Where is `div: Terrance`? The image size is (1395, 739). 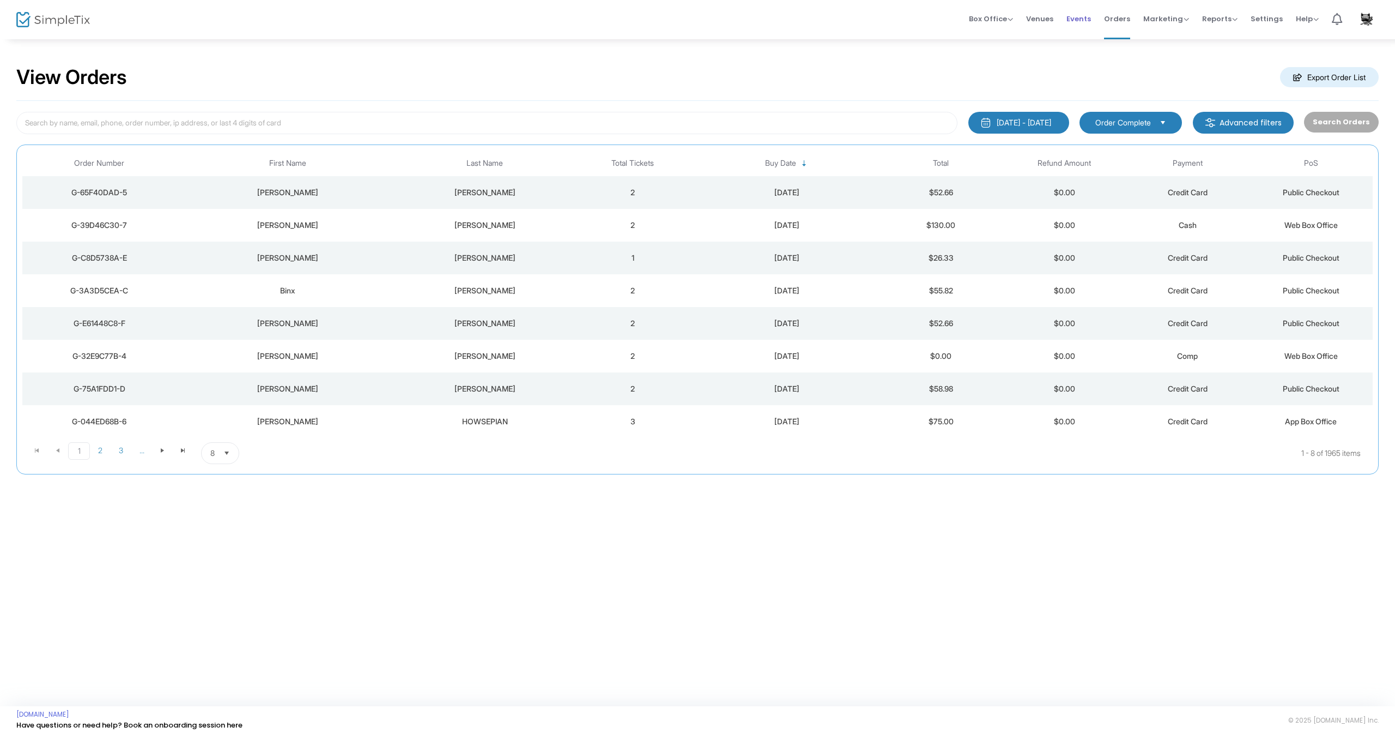 div: Terrance is located at coordinates (287, 356).